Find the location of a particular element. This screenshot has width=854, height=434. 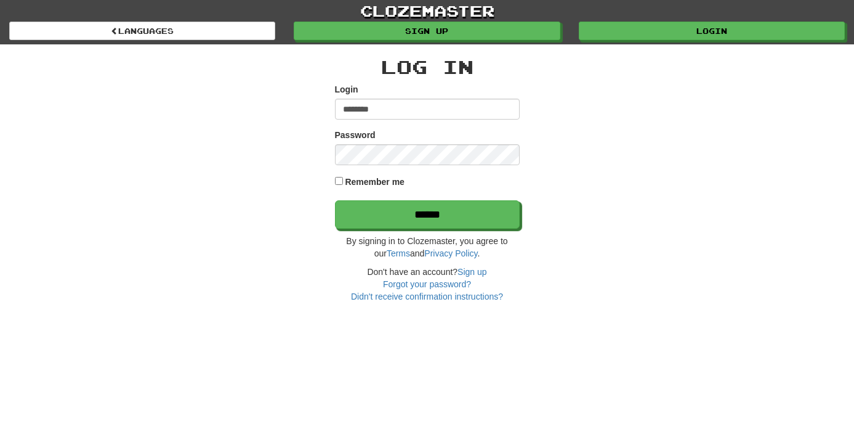

a: Privacy Policy is located at coordinates (451, 253).